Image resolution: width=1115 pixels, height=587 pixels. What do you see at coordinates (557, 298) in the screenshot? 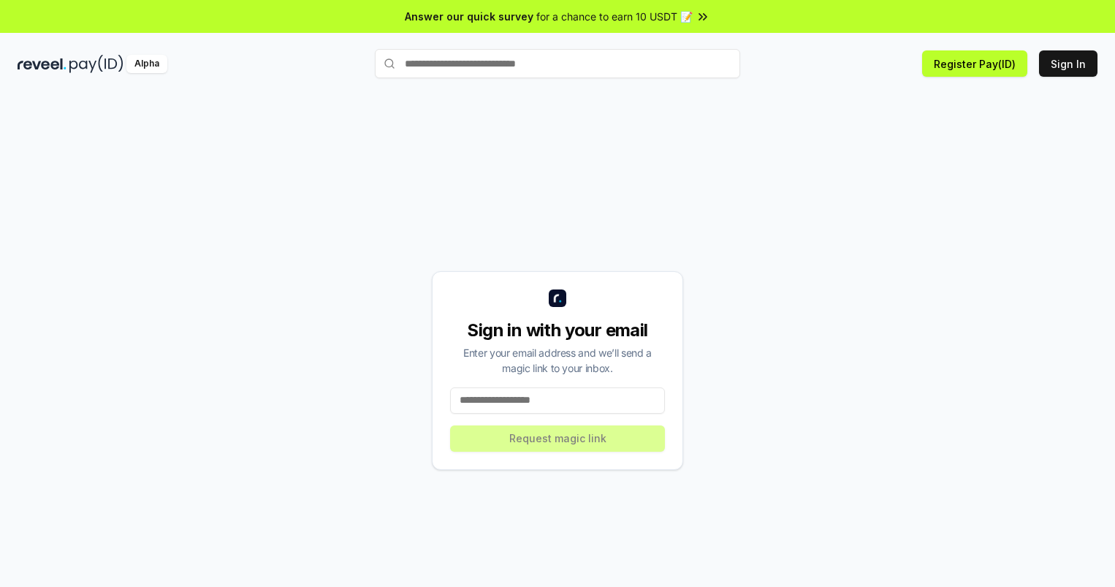
I see `img: logo_small` at bounding box center [557, 298].